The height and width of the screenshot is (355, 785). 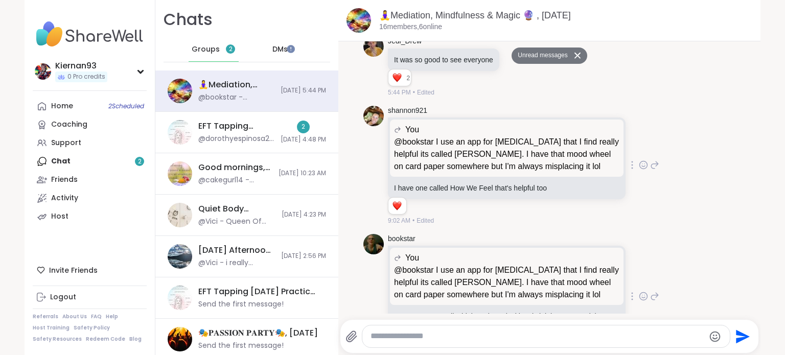 What do you see at coordinates (206, 50) in the screenshot?
I see `span: Groups` at bounding box center [206, 50].